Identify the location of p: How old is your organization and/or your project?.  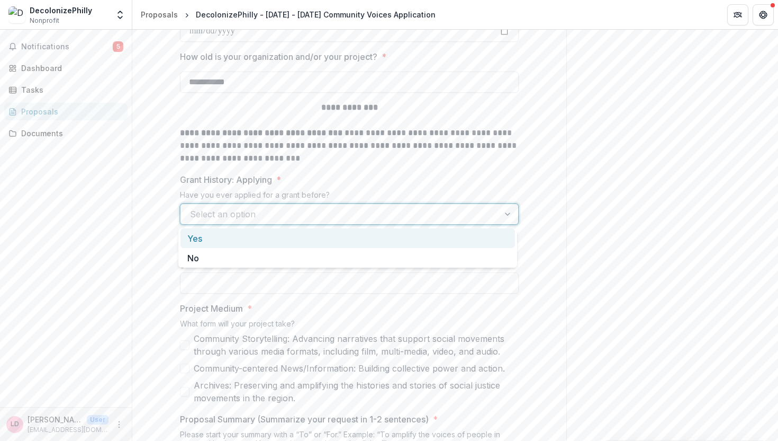
(279, 57).